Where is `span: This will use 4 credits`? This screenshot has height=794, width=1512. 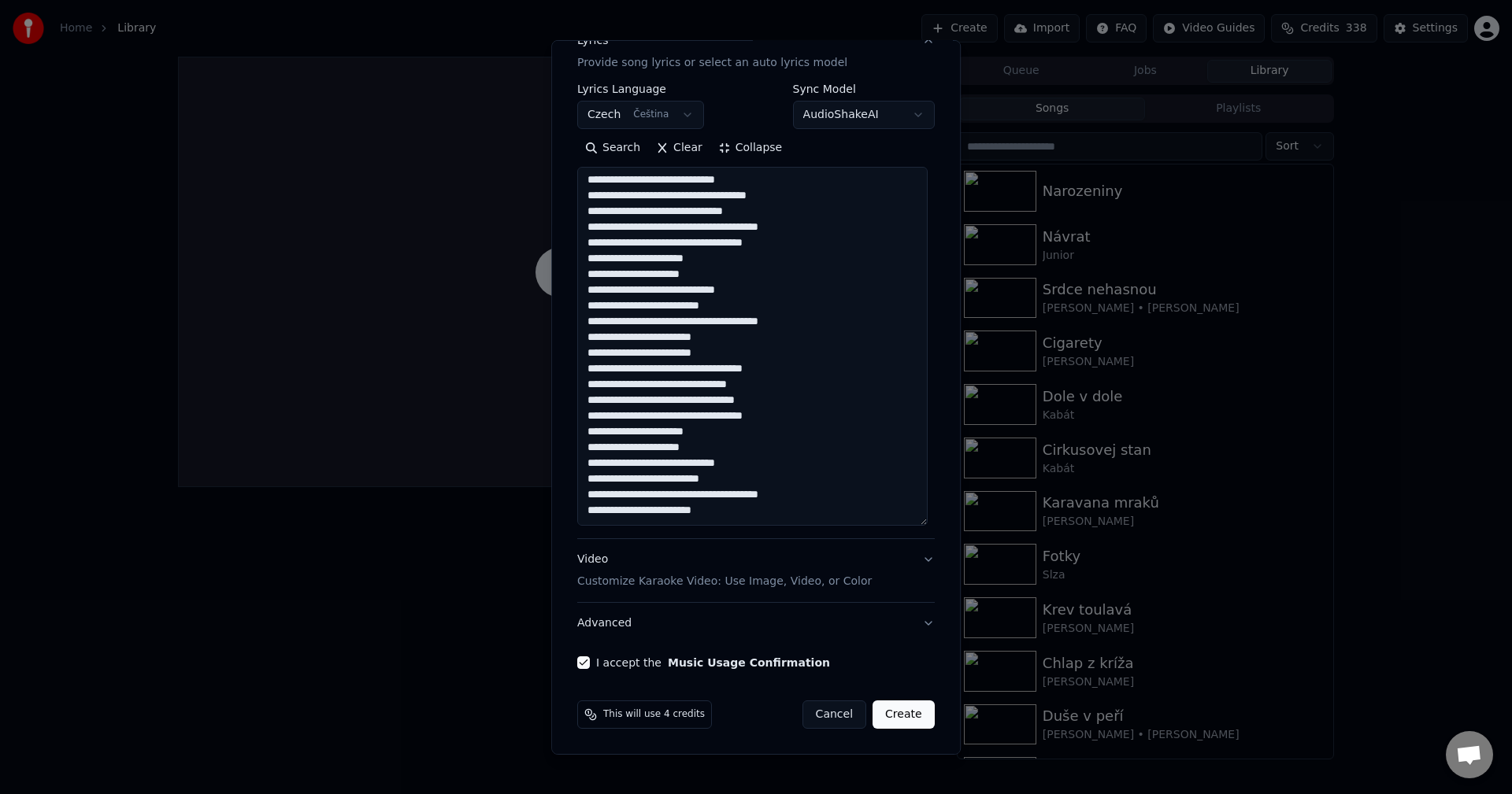
span: This will use 4 credits is located at coordinates (654, 715).